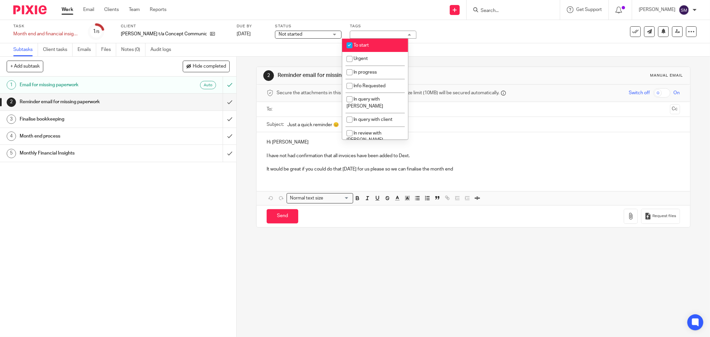 The width and height of the screenshot is (710, 337). What do you see at coordinates (388, 93) in the screenshot?
I see `span: Secure the attachments in this message. Files exceeding the size limit (10MB) will be secured aut...` at bounding box center [388, 93].